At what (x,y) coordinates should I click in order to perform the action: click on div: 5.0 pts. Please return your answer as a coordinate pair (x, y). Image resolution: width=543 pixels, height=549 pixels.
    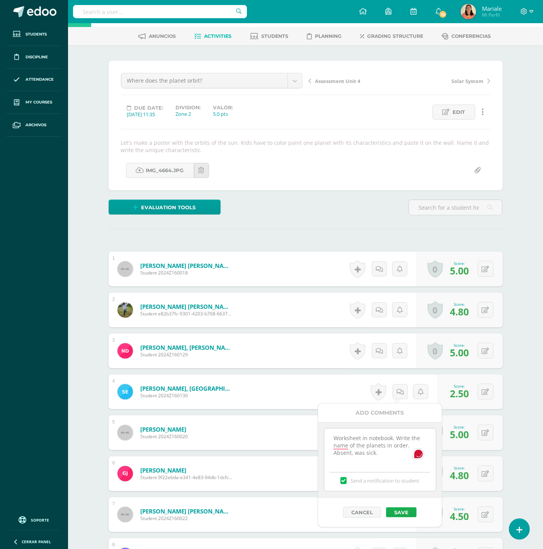
    Looking at the image, I should click on (223, 114).